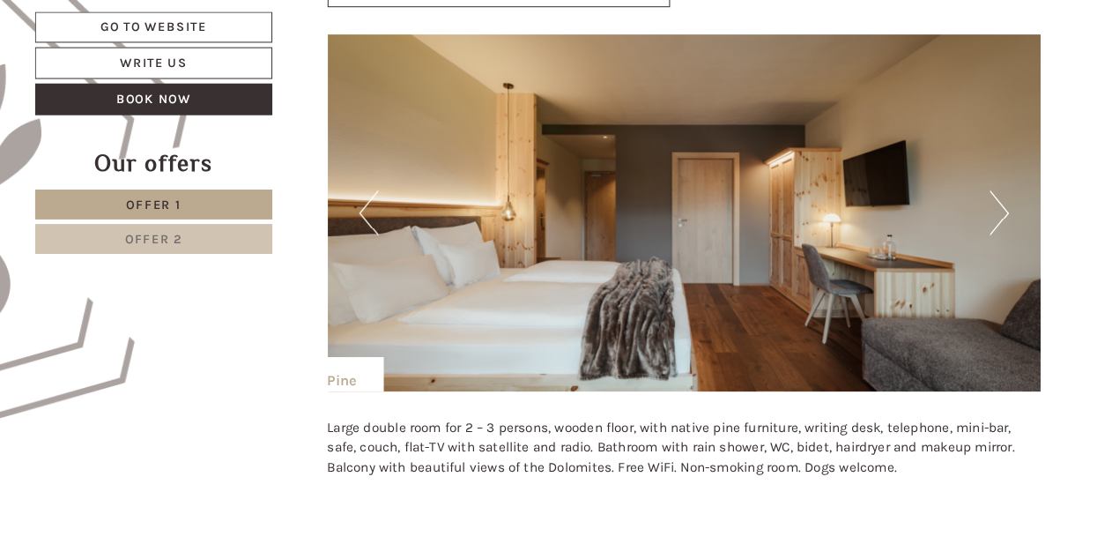  I want to click on span: Offer 2, so click(169, 247).